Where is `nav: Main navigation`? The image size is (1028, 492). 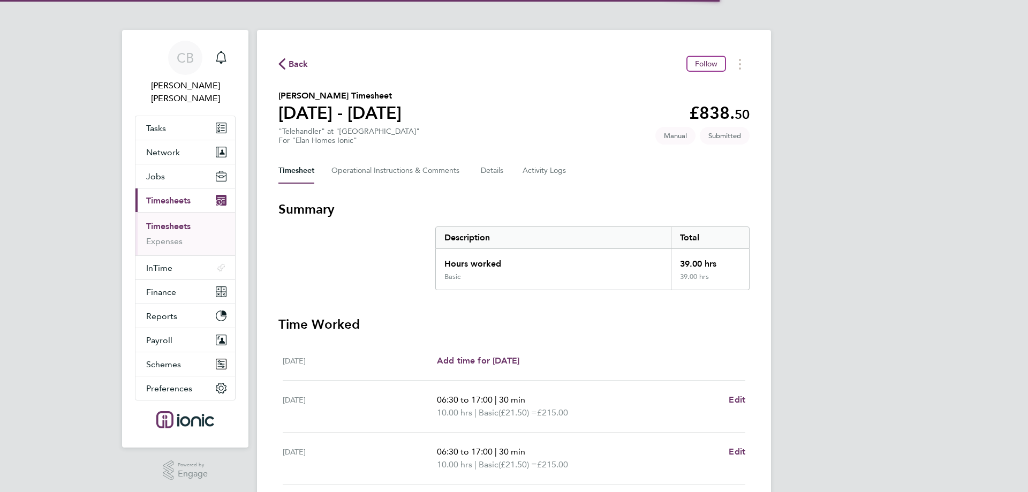 nav: Main navigation is located at coordinates (185, 239).